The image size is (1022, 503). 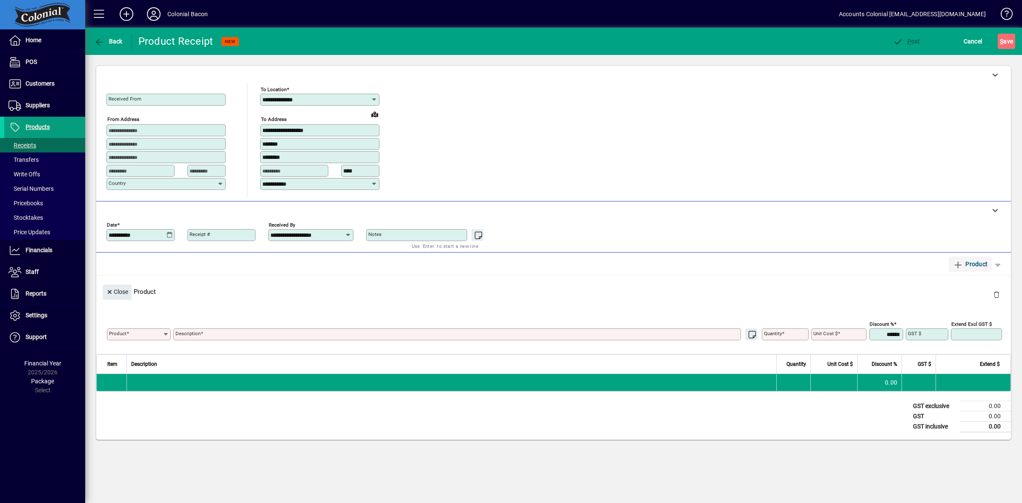 I want to click on span: Products, so click(x=37, y=127).